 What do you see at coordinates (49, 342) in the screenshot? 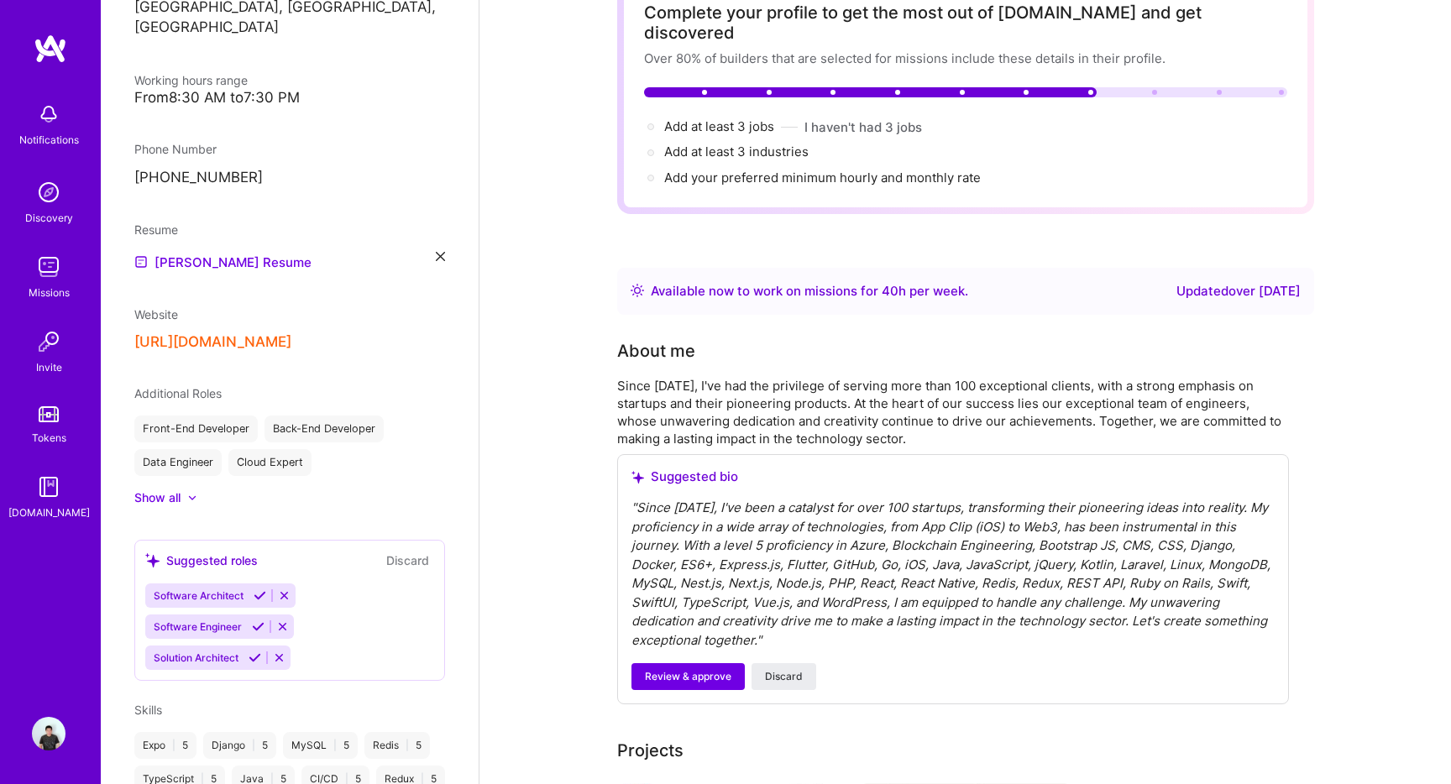
I see `img: Invite` at bounding box center [49, 342].